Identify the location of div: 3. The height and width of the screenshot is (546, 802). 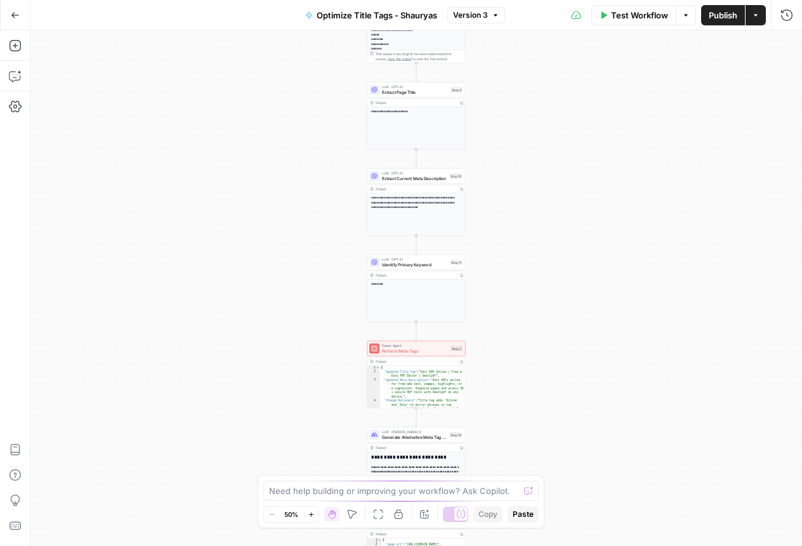
(374, 388).